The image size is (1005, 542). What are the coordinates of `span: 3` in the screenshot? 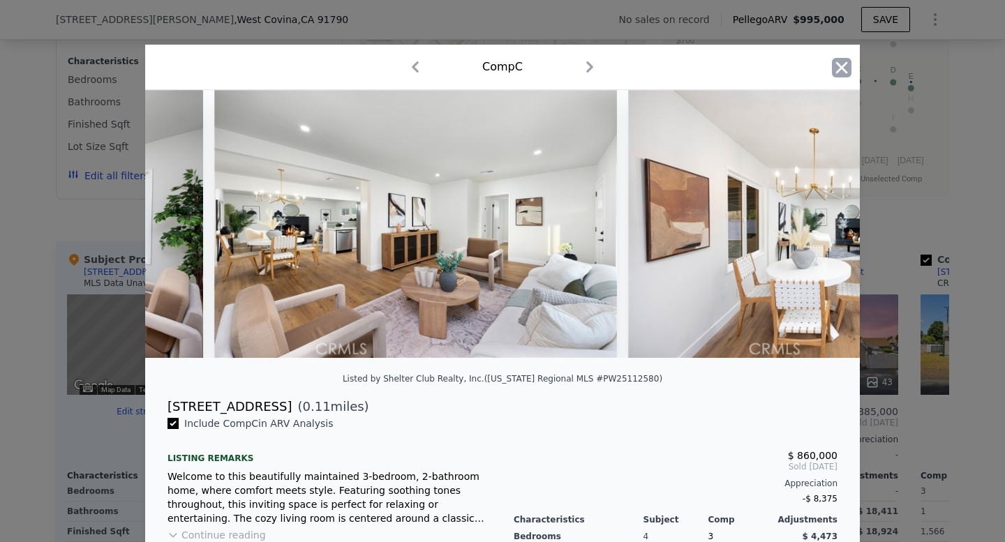 It's located at (711, 537).